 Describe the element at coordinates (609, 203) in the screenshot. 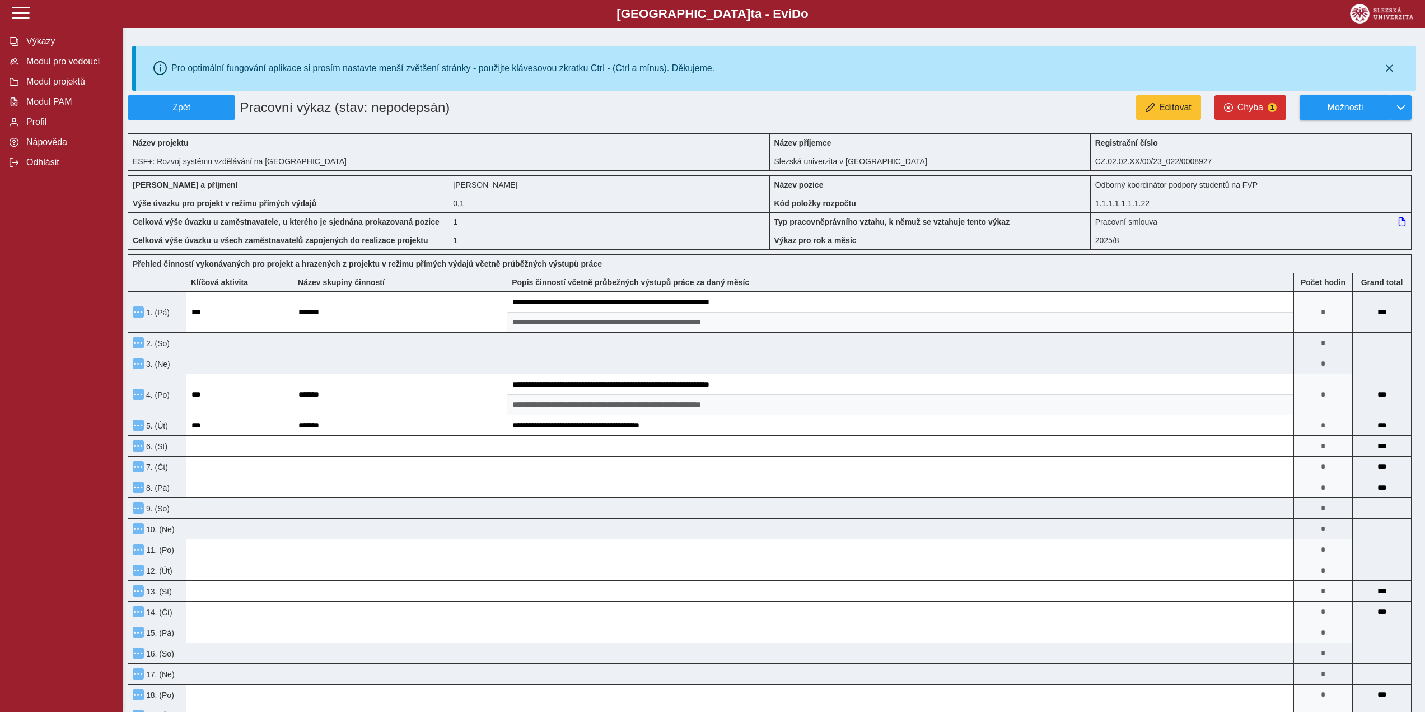

I see `div: 0,8 h / den. 4 h / týden.` at that location.